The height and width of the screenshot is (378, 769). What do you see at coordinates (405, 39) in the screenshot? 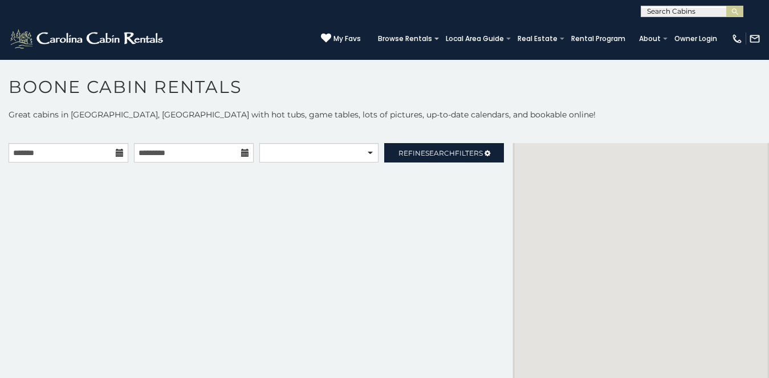
I see `a: Browse Rentals` at bounding box center [405, 39].